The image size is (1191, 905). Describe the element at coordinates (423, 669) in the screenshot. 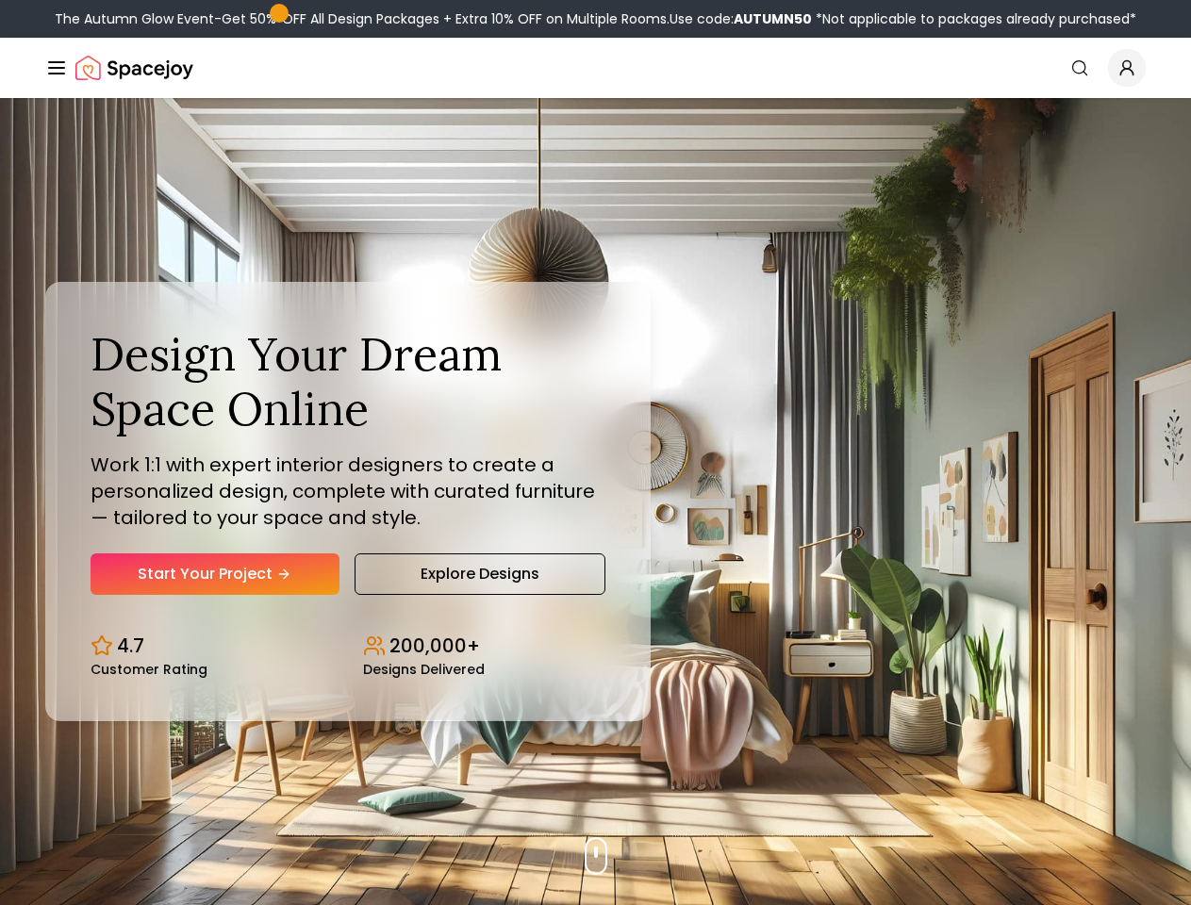

I see `small: Designs Delivered` at that location.